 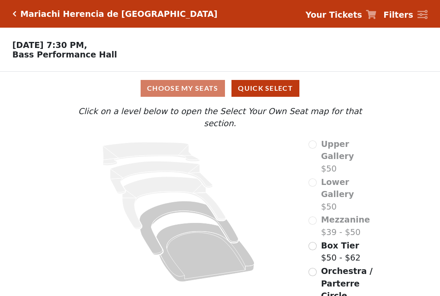 What do you see at coordinates (334, 15) in the screenshot?
I see `strong: Your Tickets` at bounding box center [334, 15].